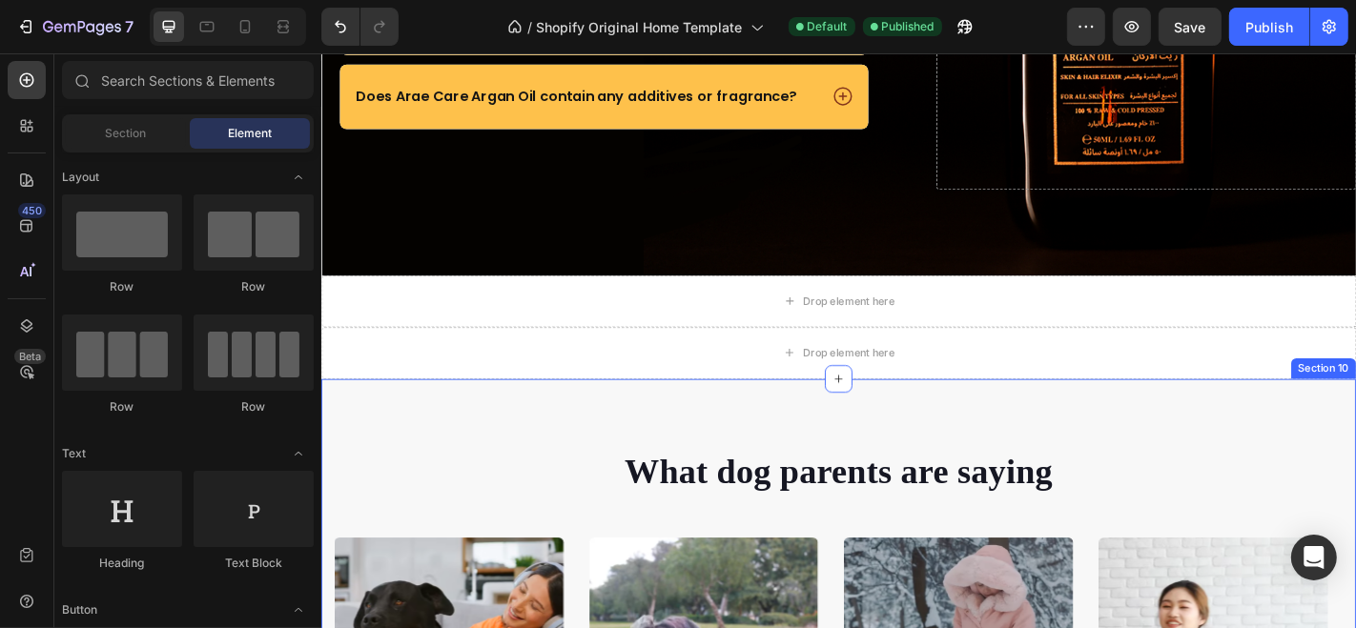 The height and width of the screenshot is (628, 1356). Describe the element at coordinates (1269, 27) in the screenshot. I see `div: Publish` at that location.